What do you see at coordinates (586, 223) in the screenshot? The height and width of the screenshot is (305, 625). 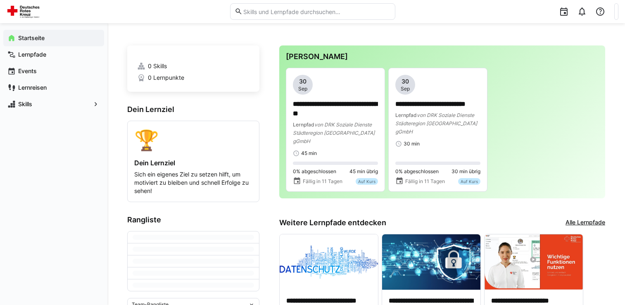 I see `a: Alle Lernpfade` at bounding box center [586, 223].